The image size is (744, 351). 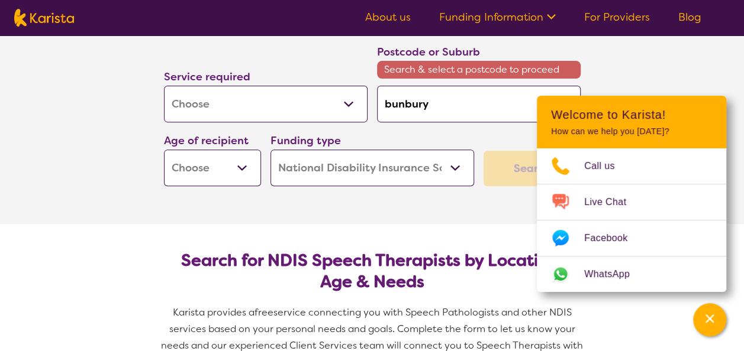 What do you see at coordinates (372, 272) in the screenshot?
I see `h2: Search for NDIS Speech Therapists by Location, Age & Needs` at bounding box center [372, 272].